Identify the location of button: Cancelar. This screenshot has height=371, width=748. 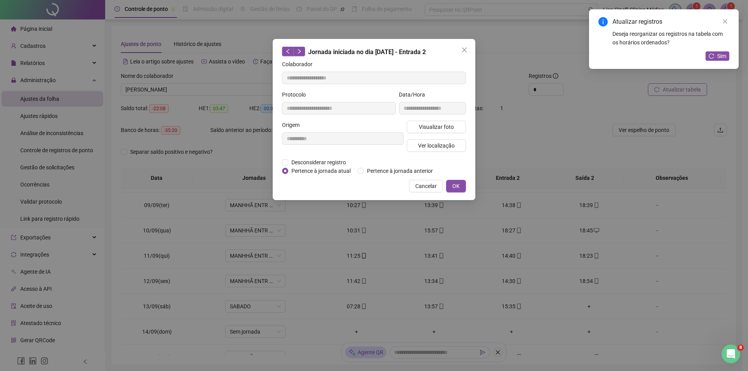
(426, 186).